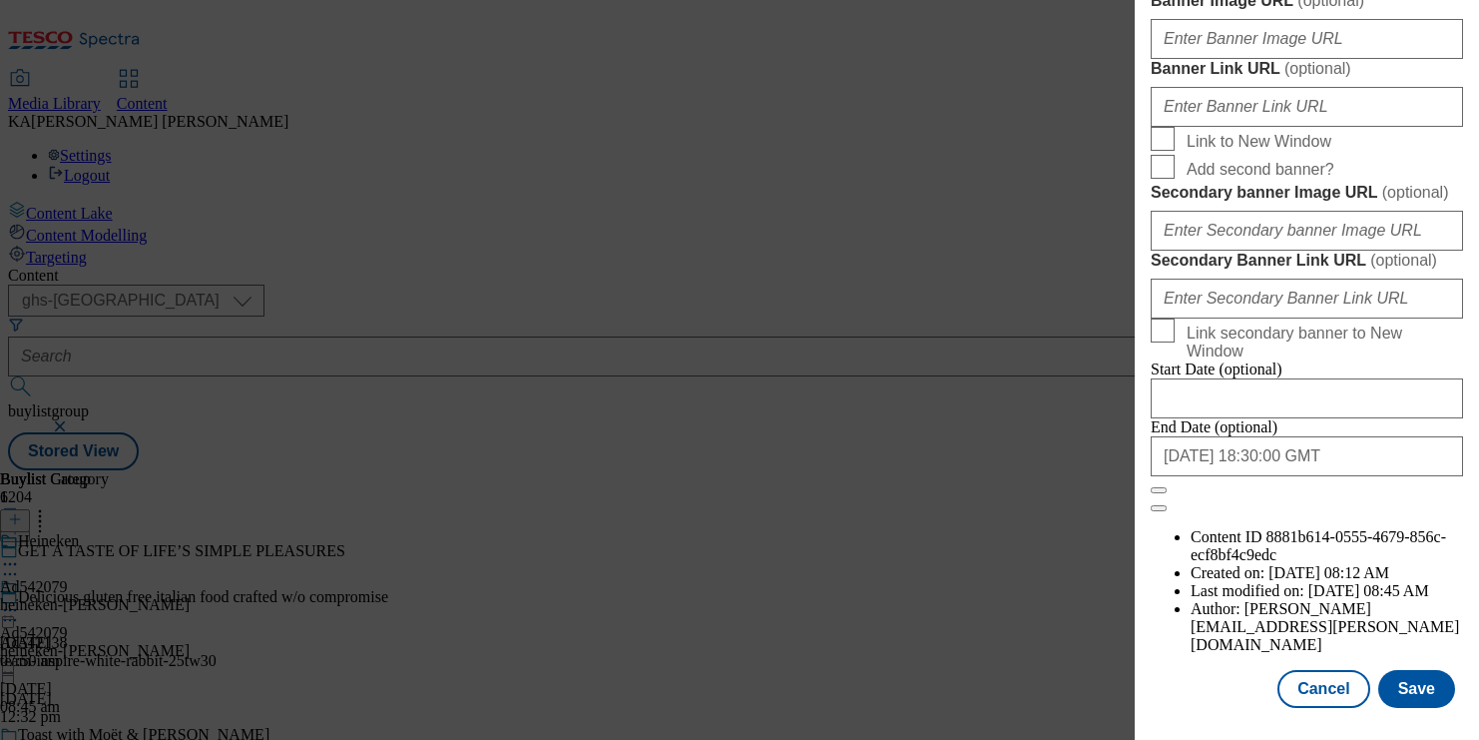  What do you see at coordinates (1307, 193) in the screenshot?
I see `label: Secondary banner Image URL` at bounding box center [1307, 193].